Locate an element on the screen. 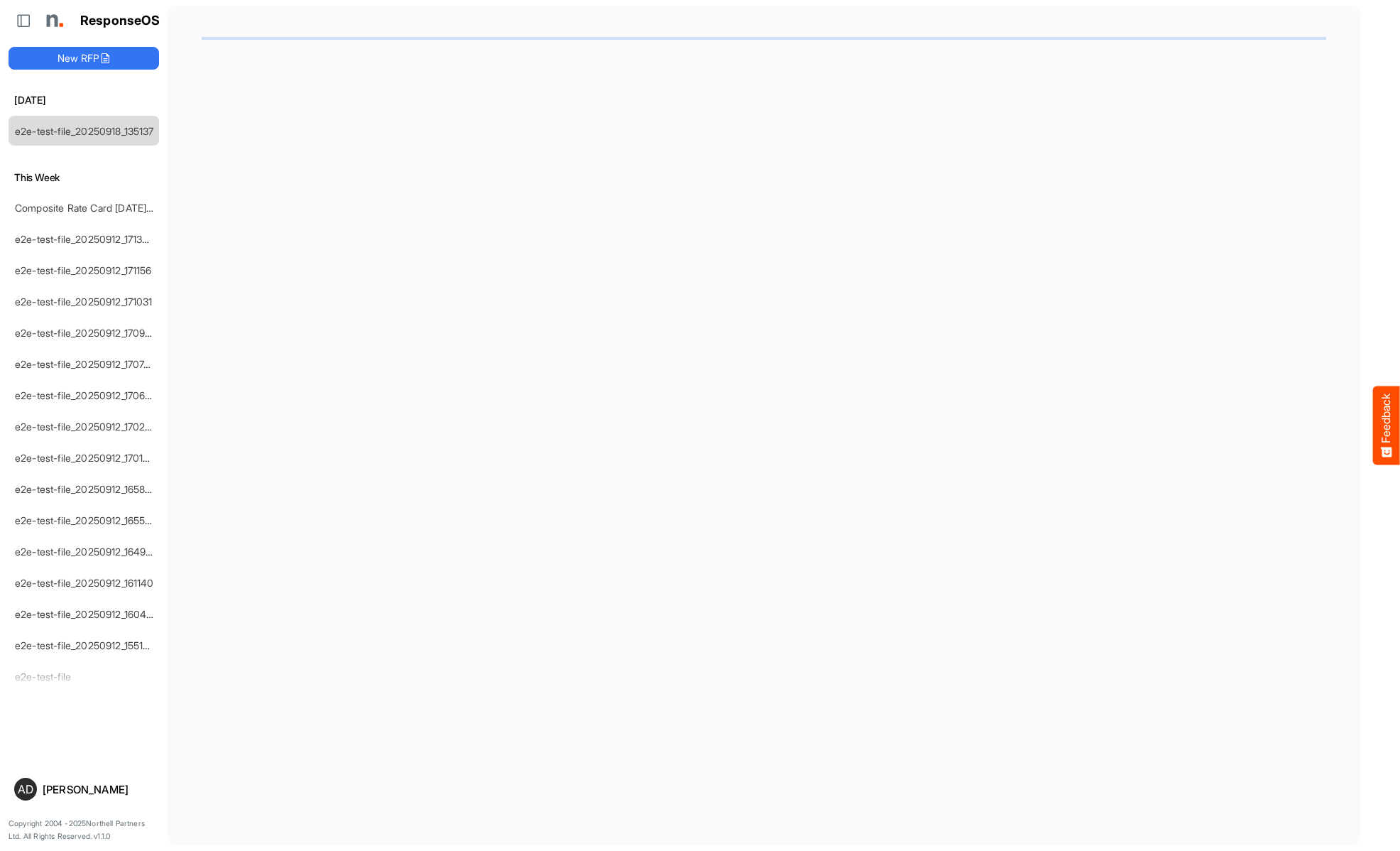  a: e2e-test-file_20250912_165500 is located at coordinates (87, 520).